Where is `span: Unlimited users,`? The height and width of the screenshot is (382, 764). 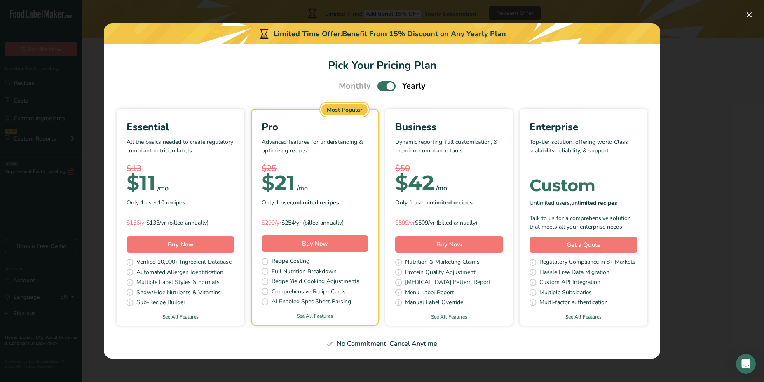 span: Unlimited users, is located at coordinates (573, 203).